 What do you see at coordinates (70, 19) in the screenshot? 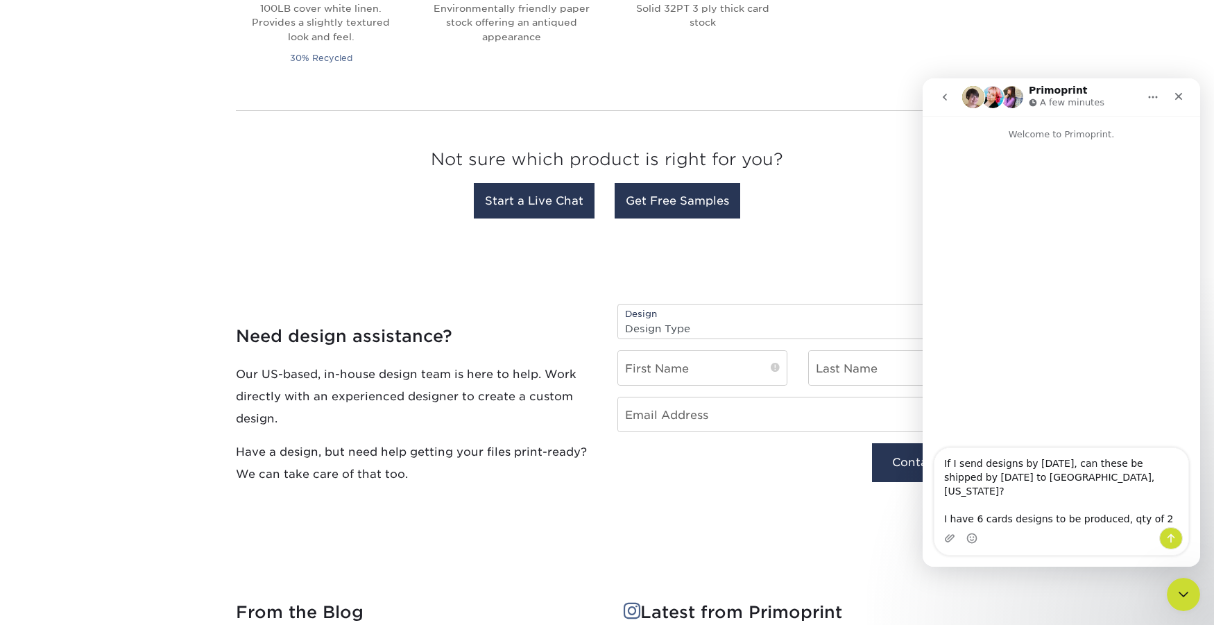
I see `img: Profile image for Jenny` at bounding box center [70, 19].